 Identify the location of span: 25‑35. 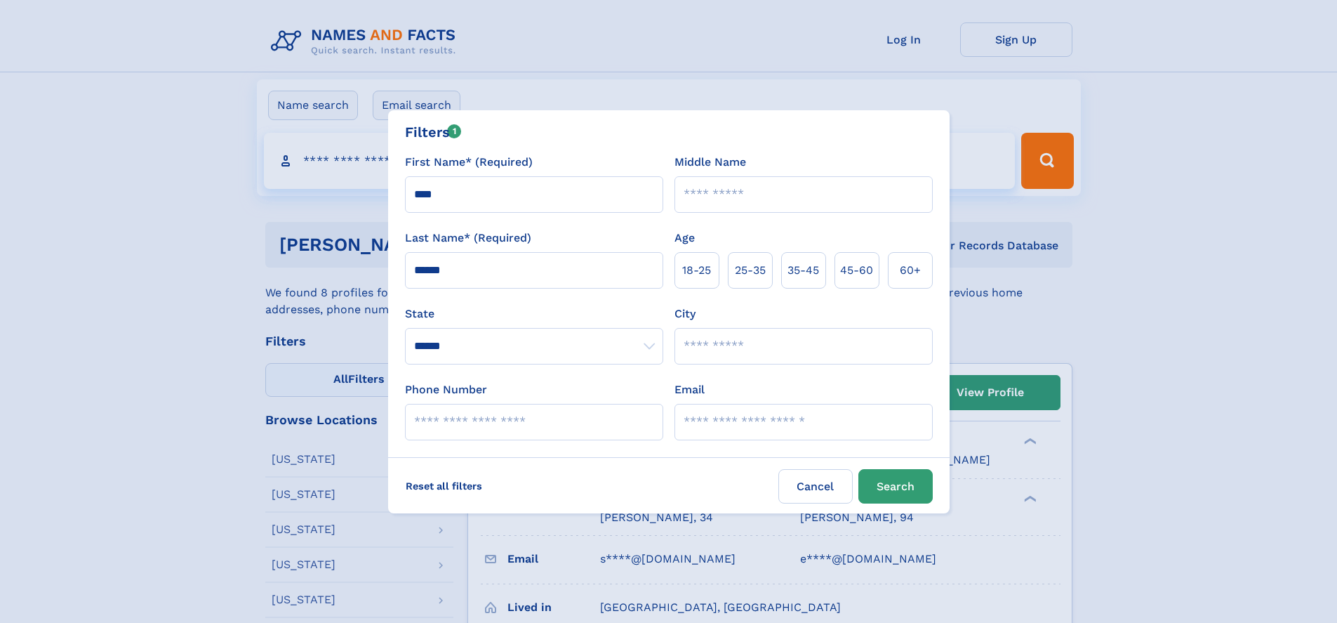
(750, 270).